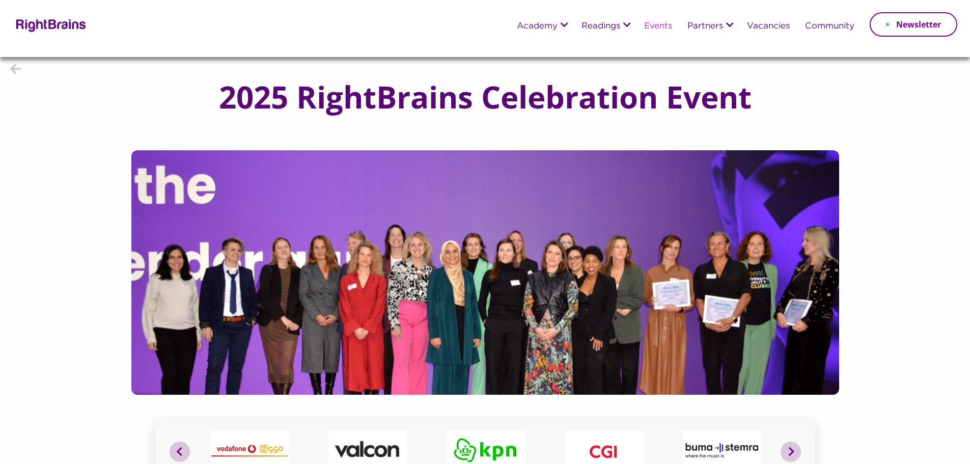 The image size is (970, 464). What do you see at coordinates (485, 97) in the screenshot?
I see `h1: 2025 RightBrains Celebration Event` at bounding box center [485, 97].